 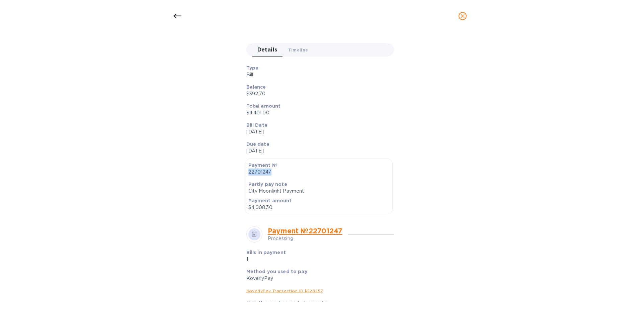 What do you see at coordinates (317, 94) in the screenshot?
I see `p: $392.70` at bounding box center [317, 94].